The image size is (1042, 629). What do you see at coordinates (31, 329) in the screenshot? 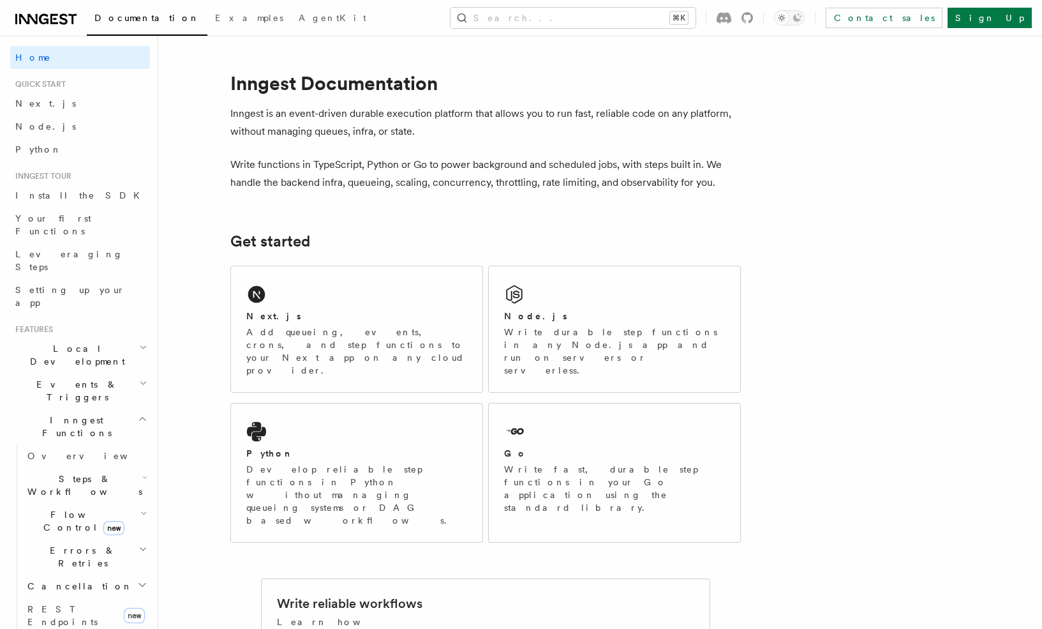
I see `span: Features` at bounding box center [31, 329].